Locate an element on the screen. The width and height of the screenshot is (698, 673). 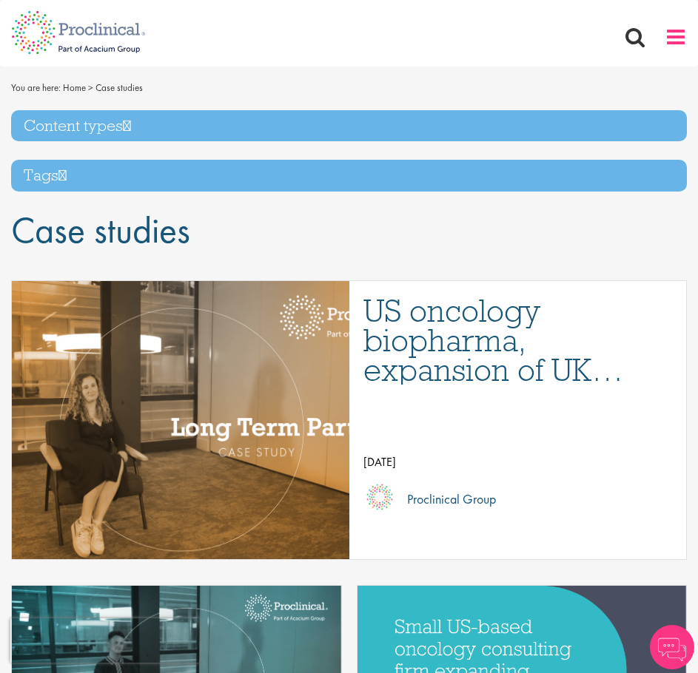
h3: Tags is located at coordinates (348, 175).